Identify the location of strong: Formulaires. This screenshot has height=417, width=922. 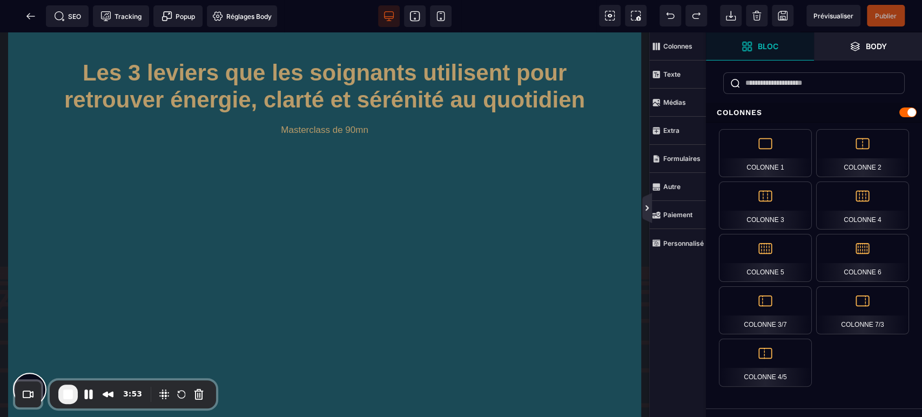
(681, 158).